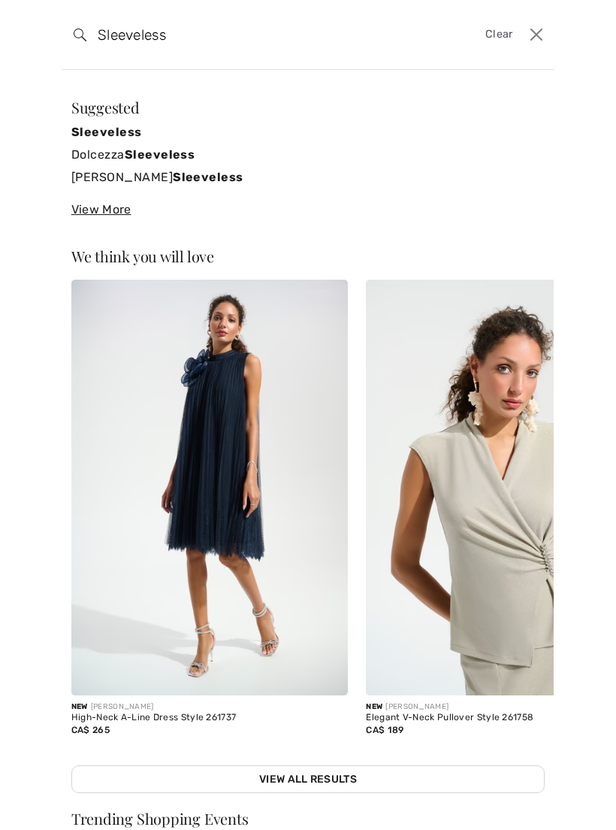 This screenshot has height=830, width=616. What do you see at coordinates (256, 35) in the screenshot?
I see `input: TYPE TO SEARCH` at bounding box center [256, 35].